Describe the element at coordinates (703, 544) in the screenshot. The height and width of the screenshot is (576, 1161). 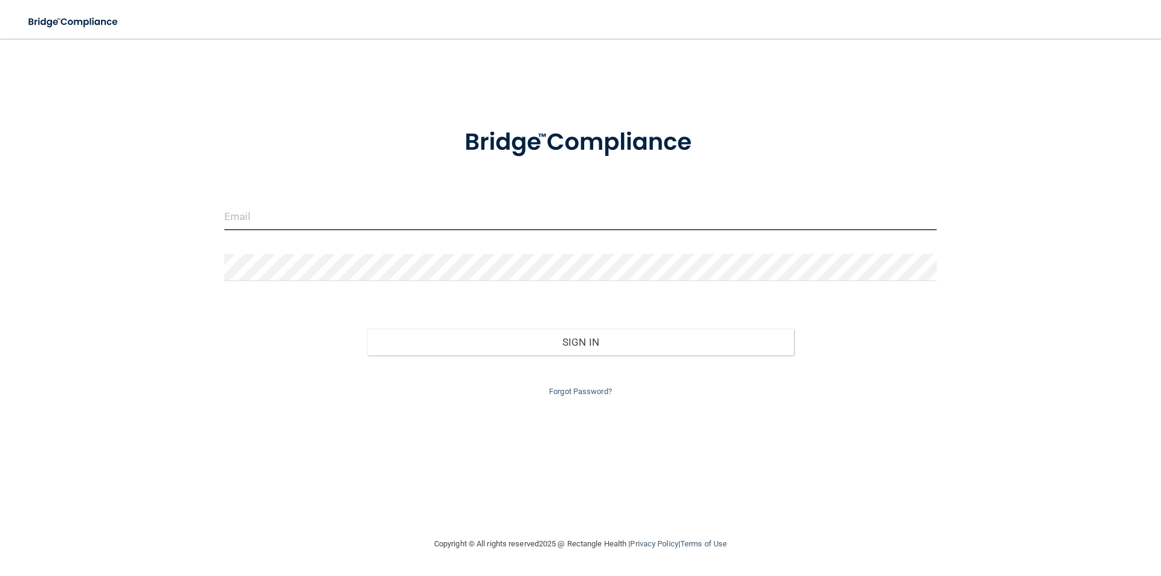
I see `a: Terms of Use` at that location.